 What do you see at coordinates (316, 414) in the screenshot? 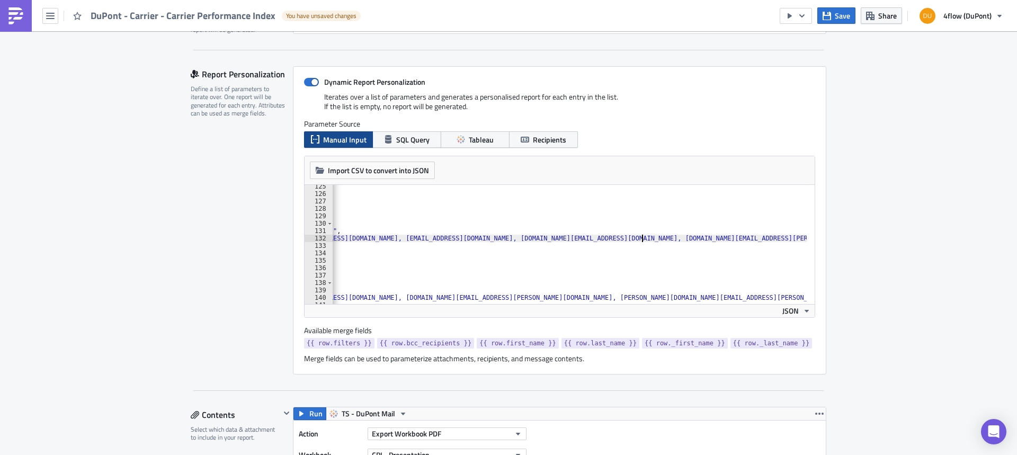
I see `span: Run` at bounding box center [316, 414].